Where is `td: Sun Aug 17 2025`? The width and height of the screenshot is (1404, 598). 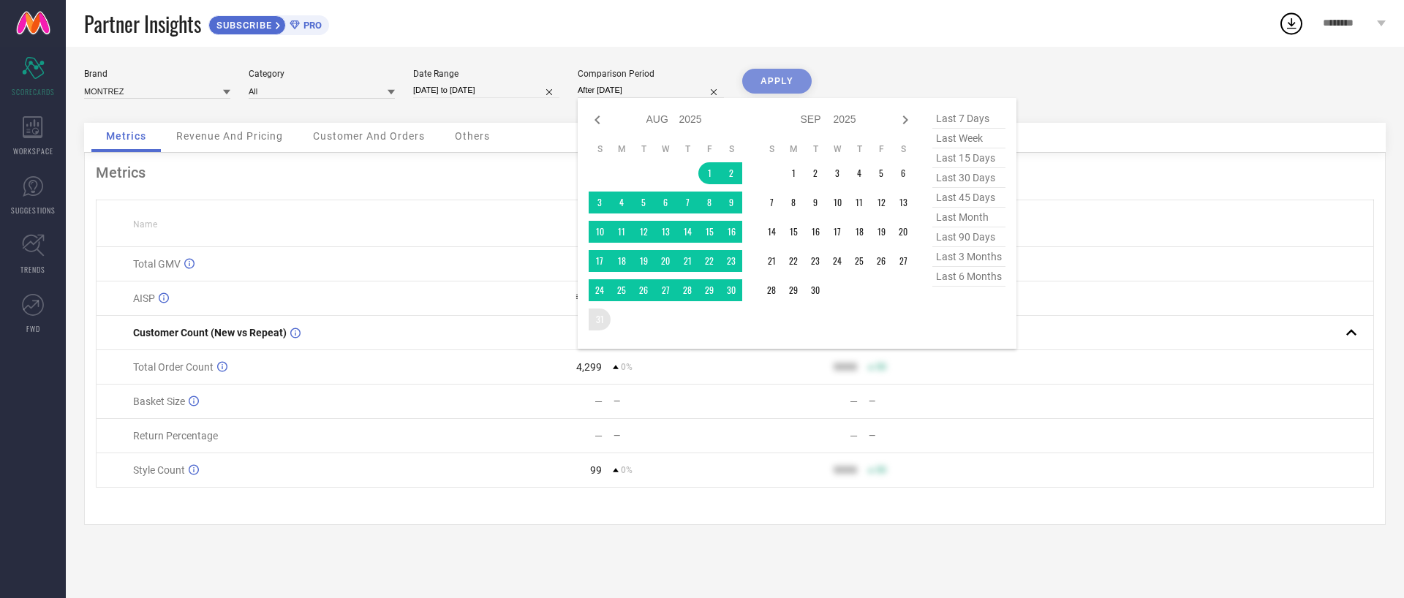
td: Sun Aug 17 2025 is located at coordinates (600, 261).